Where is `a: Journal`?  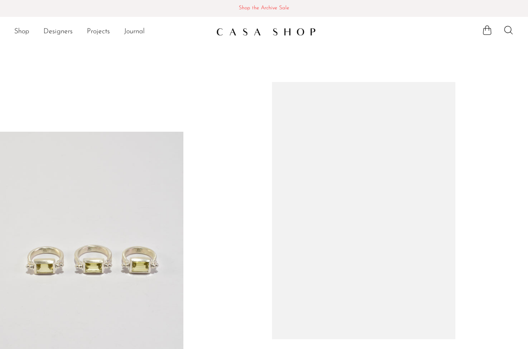
a: Journal is located at coordinates (134, 32).